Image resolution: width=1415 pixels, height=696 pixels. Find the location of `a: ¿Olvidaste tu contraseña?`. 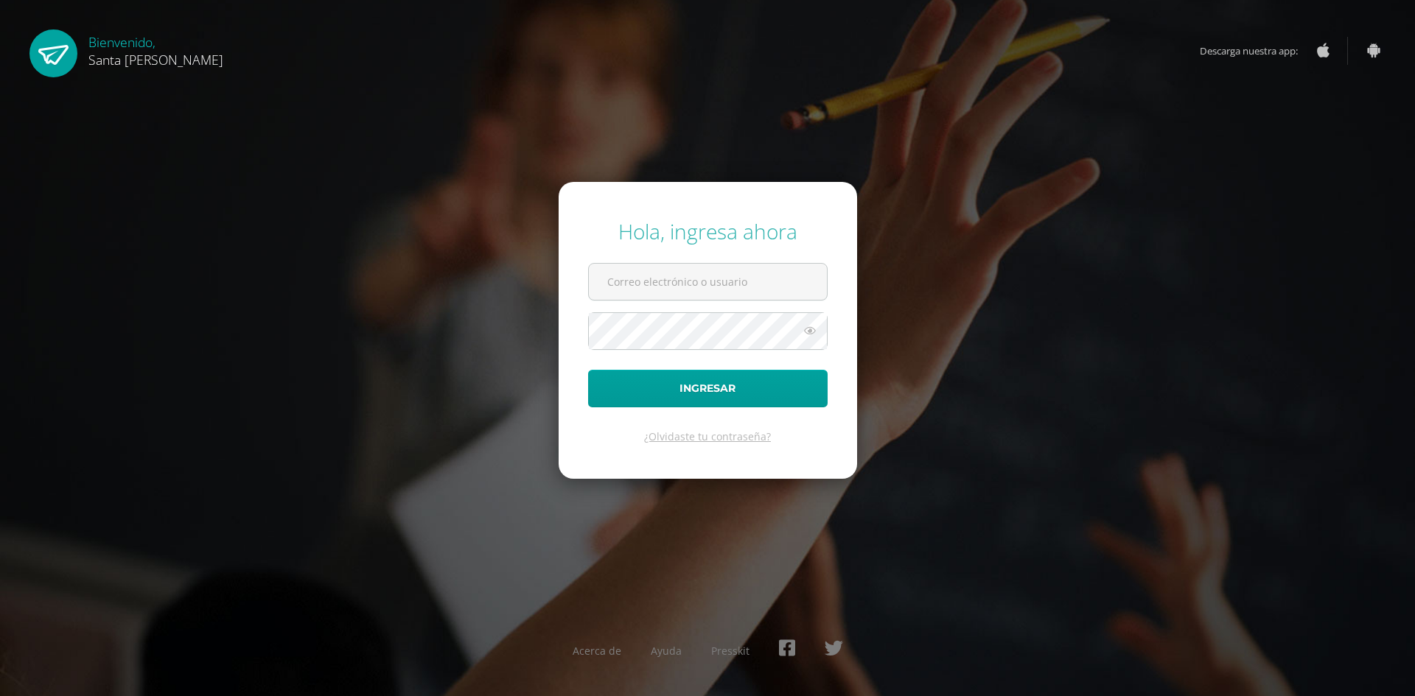

a: ¿Olvidaste tu contraseña? is located at coordinates (707, 436).